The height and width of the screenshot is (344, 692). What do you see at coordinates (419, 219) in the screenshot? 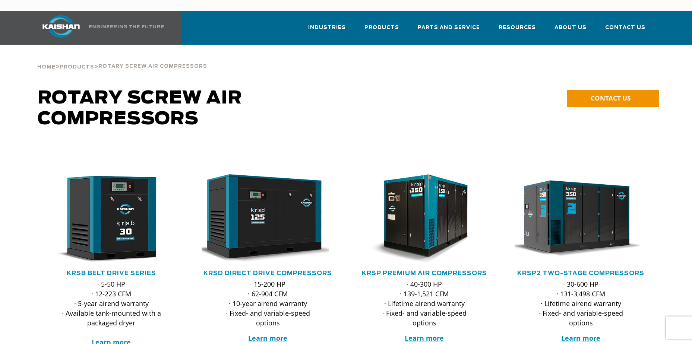
I see `img: krsp150` at bounding box center [419, 219].